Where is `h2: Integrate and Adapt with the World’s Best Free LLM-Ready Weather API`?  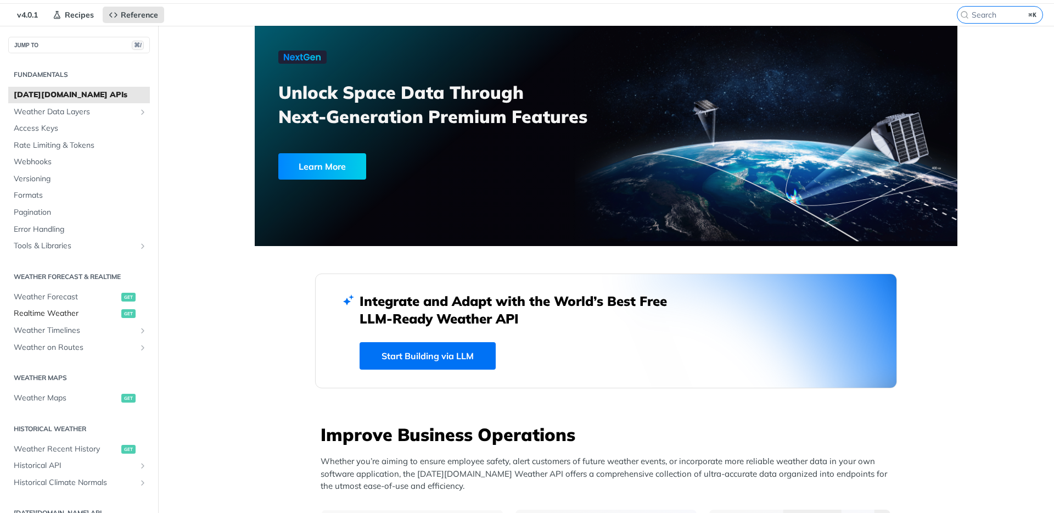 h2: Integrate and Adapt with the World’s Best Free LLM-Ready Weather API is located at coordinates (521, 310).